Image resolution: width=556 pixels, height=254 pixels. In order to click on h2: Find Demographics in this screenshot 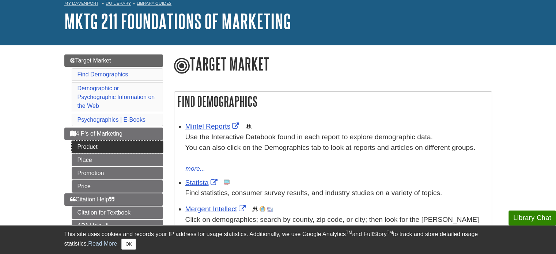, I will do `click(333, 101)`.